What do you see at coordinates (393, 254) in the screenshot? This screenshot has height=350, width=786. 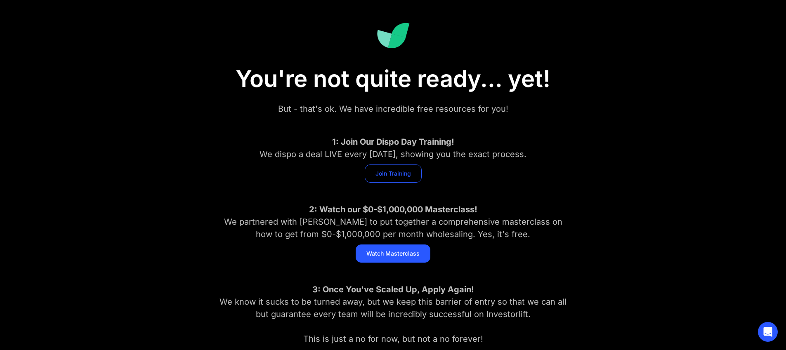 I see `a: Watch Masterclass` at bounding box center [393, 254].